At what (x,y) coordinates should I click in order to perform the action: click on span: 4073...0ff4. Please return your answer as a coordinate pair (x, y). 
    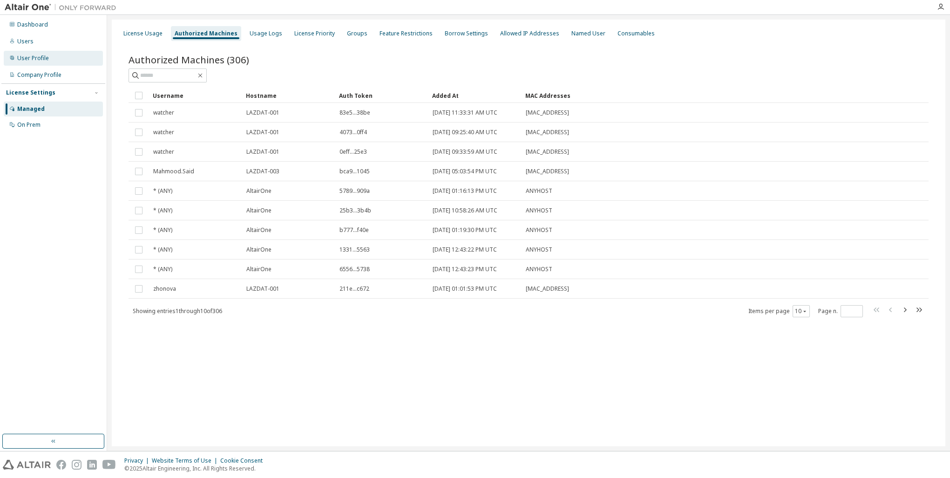
    Looking at the image, I should click on (353, 132).